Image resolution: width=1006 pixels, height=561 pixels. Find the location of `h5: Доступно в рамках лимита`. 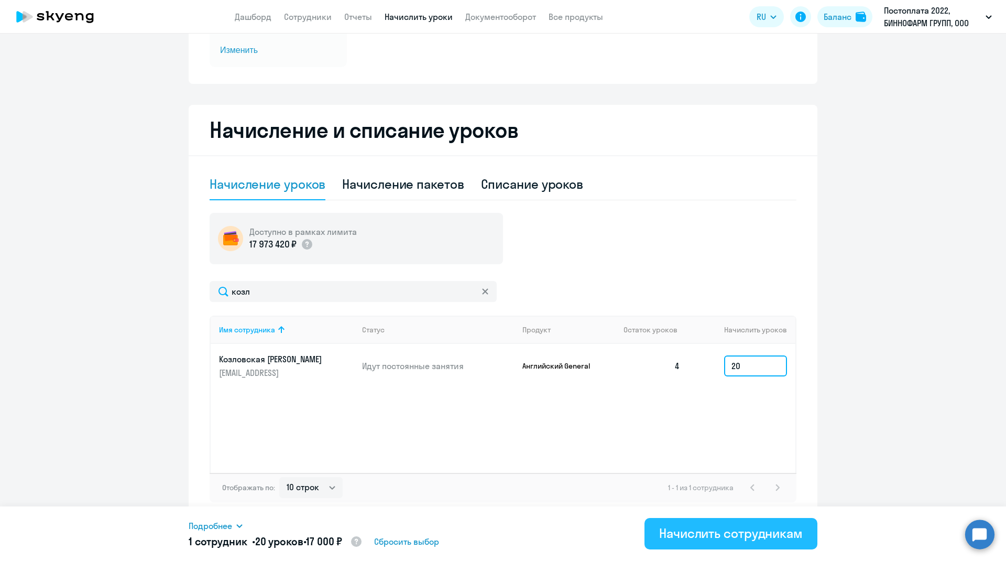

h5: Доступно в рамках лимита is located at coordinates (303, 232).